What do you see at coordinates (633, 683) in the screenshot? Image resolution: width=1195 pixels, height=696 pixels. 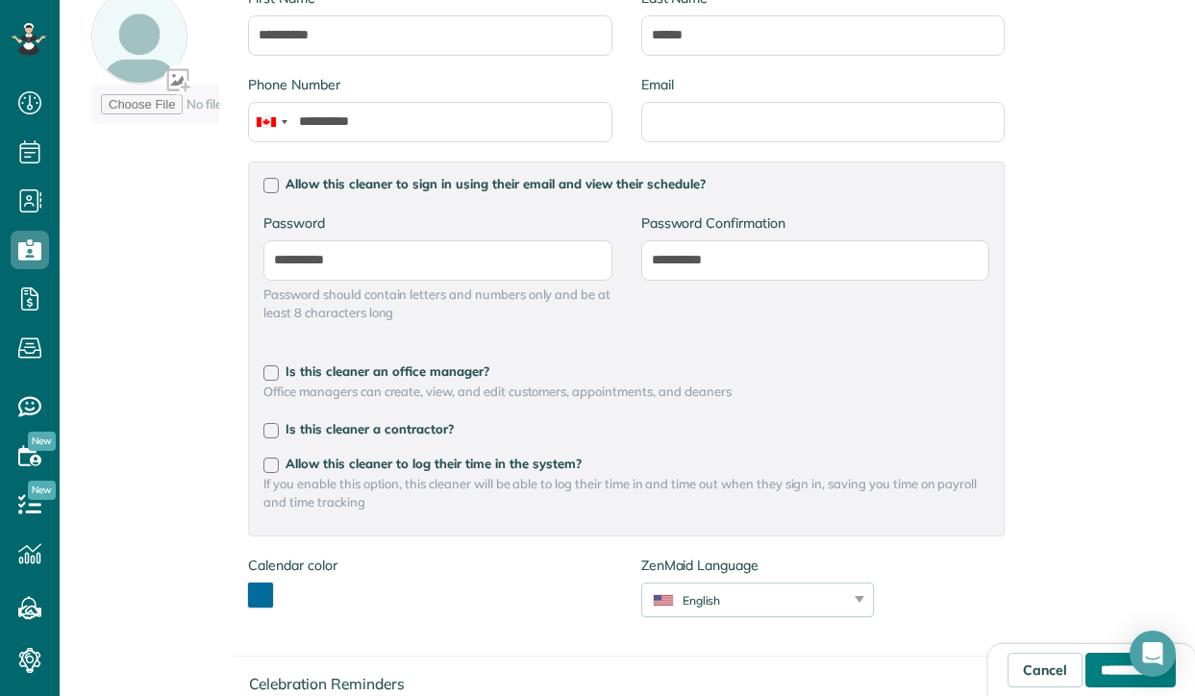 I see `h4: Celebration Reminders` at bounding box center [633, 683].